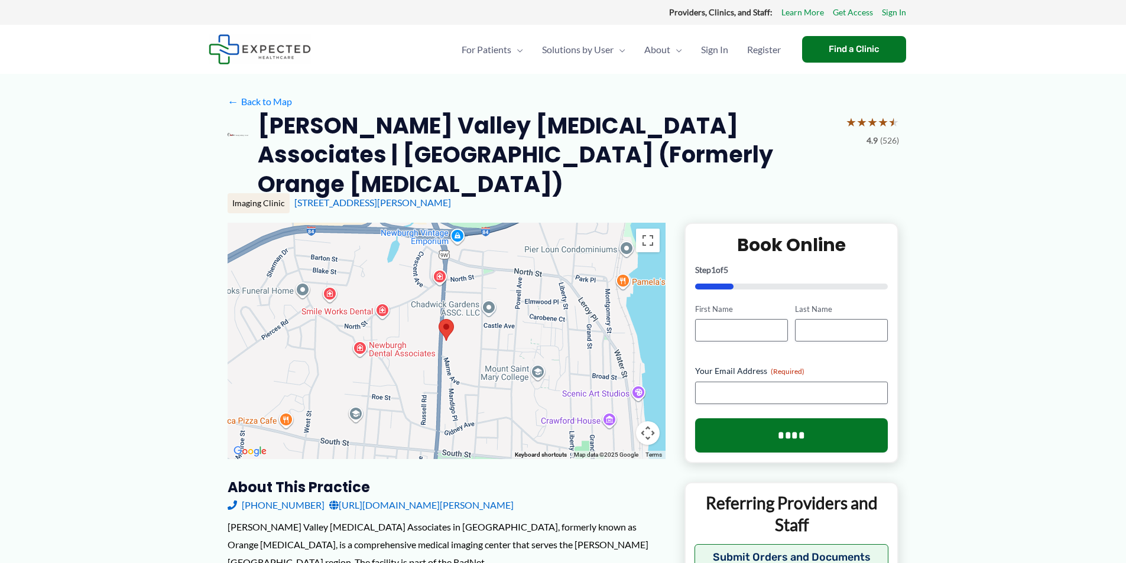  What do you see at coordinates (714, 270) in the screenshot?
I see `span: 1` at bounding box center [714, 270].